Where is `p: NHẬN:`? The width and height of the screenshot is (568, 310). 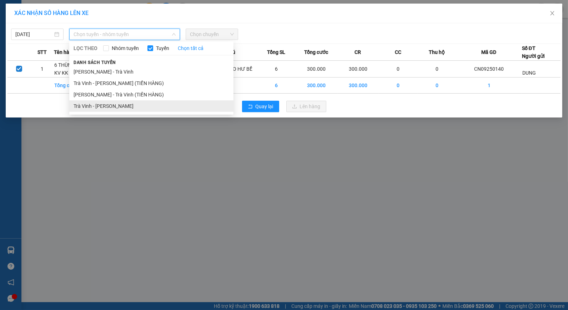 p: NHẬN: is located at coordinates (54, 31).